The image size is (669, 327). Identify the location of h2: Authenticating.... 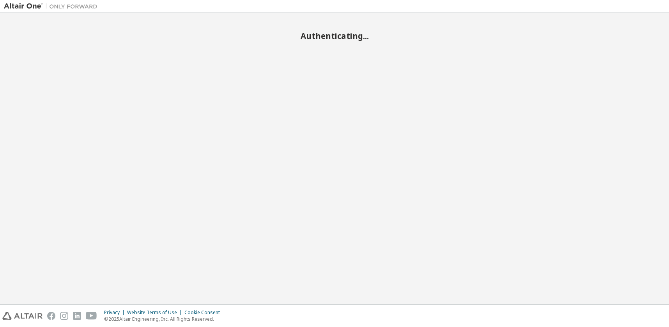
(335, 36).